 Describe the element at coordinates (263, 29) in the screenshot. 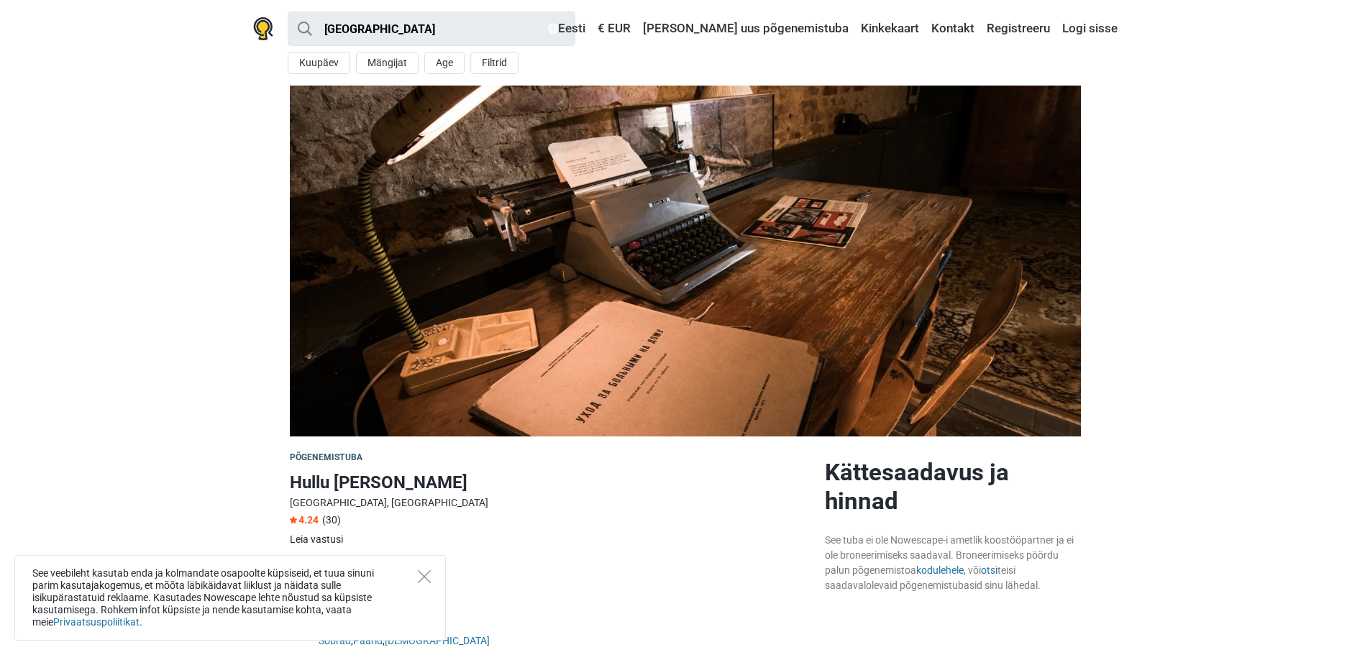

I see `img: Nowescape logo` at that location.